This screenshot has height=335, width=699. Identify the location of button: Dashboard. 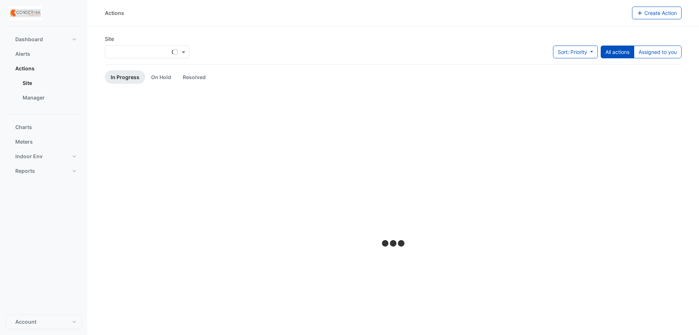
(44, 39).